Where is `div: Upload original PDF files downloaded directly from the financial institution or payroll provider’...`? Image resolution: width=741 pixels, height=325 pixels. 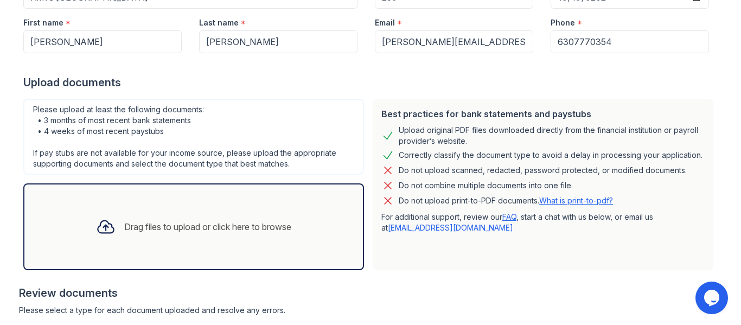 div: Upload original PDF files downloaded directly from the financial institution or payroll provider’... is located at coordinates (552, 136).